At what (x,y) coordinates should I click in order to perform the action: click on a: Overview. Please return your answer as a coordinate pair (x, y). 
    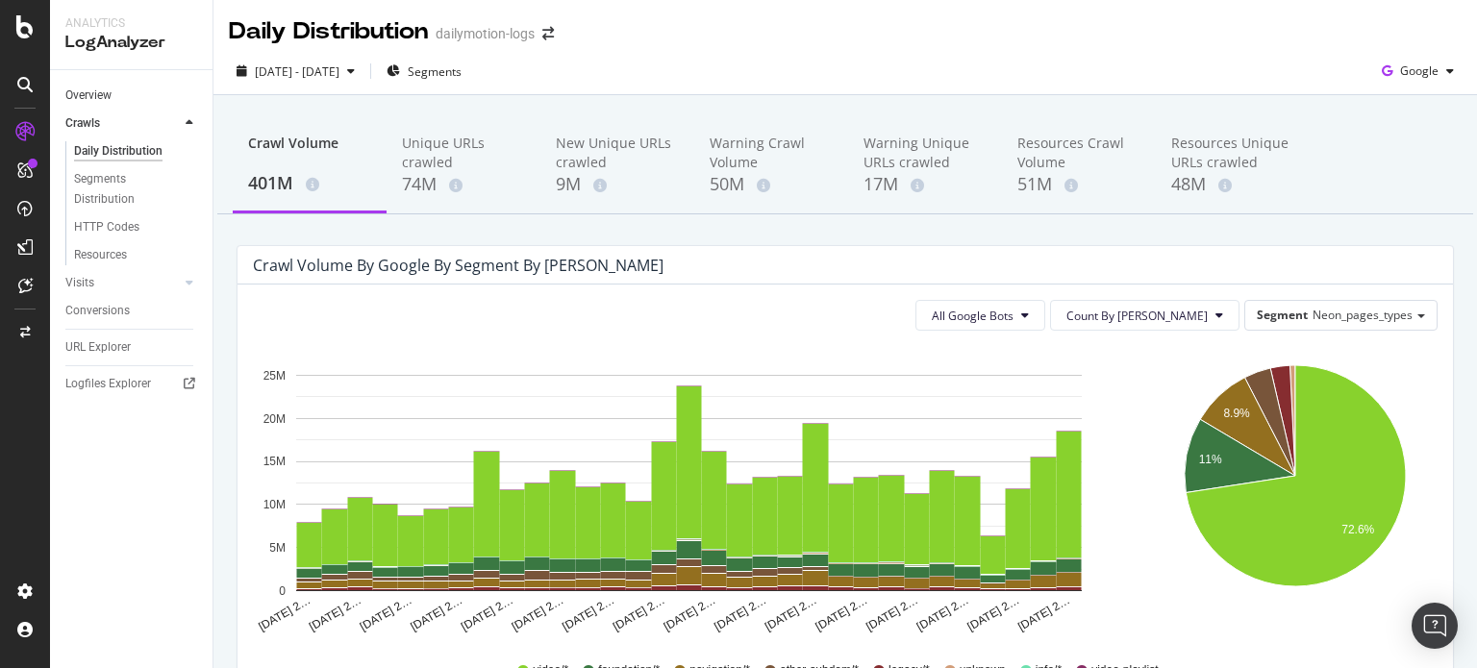
    Looking at the image, I should click on (132, 95).